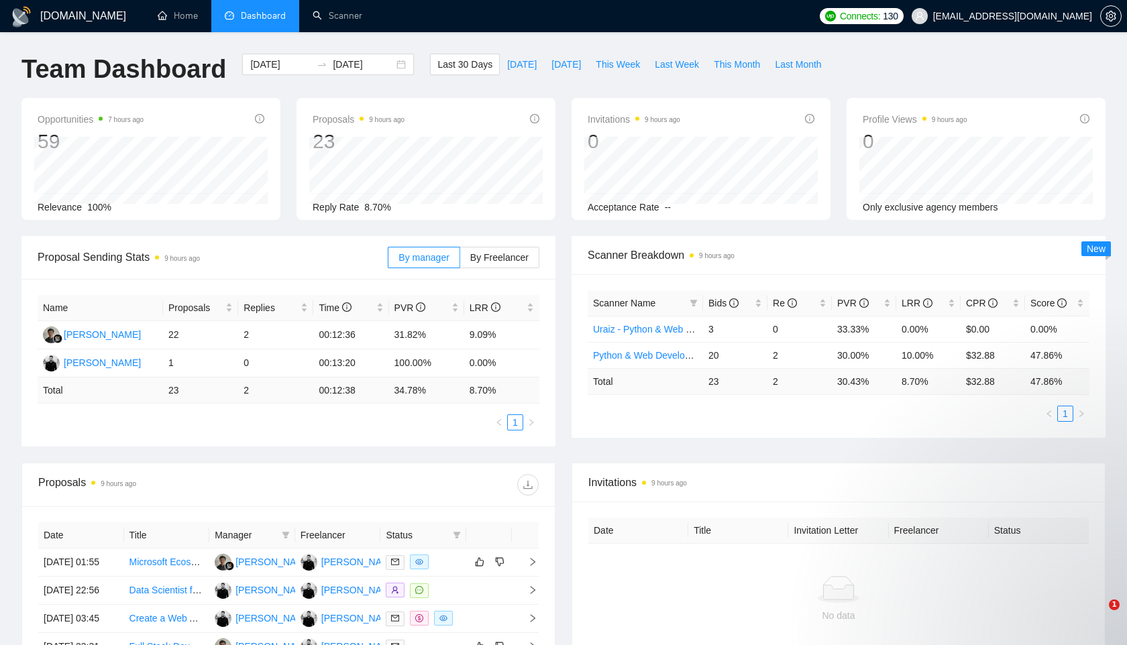  What do you see at coordinates (335, 308) in the screenshot?
I see `span: Time` at bounding box center [335, 308].